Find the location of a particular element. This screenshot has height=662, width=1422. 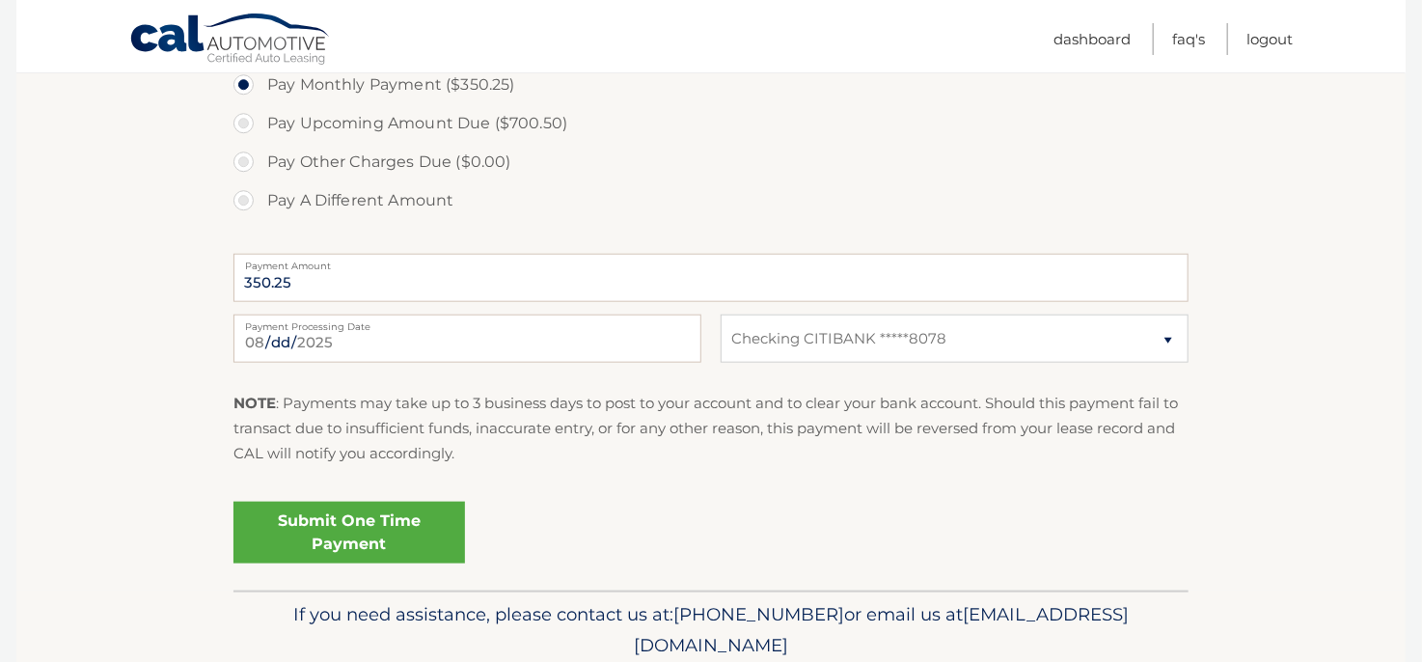

strong: NOTE is located at coordinates (255, 402).